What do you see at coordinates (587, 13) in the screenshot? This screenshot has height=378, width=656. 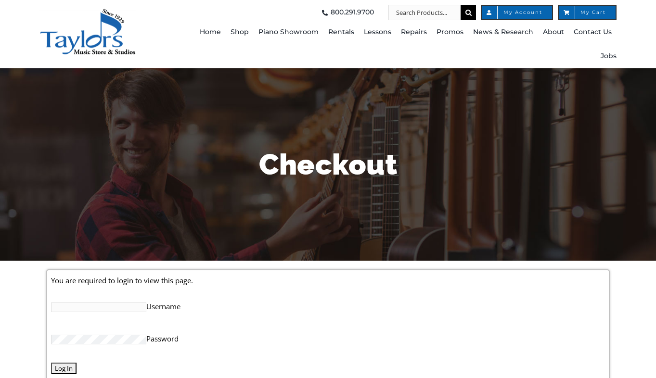 I see `a: My Cart` at bounding box center [587, 13].